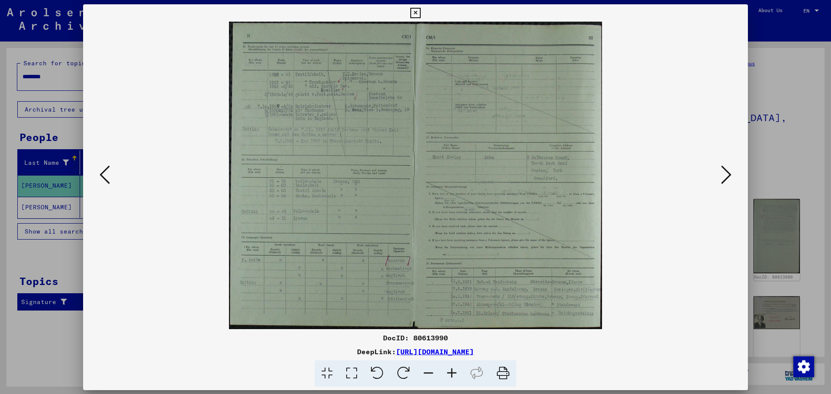  Describe the element at coordinates (416, 352) in the screenshot. I see `div: DeepLink:` at that location.